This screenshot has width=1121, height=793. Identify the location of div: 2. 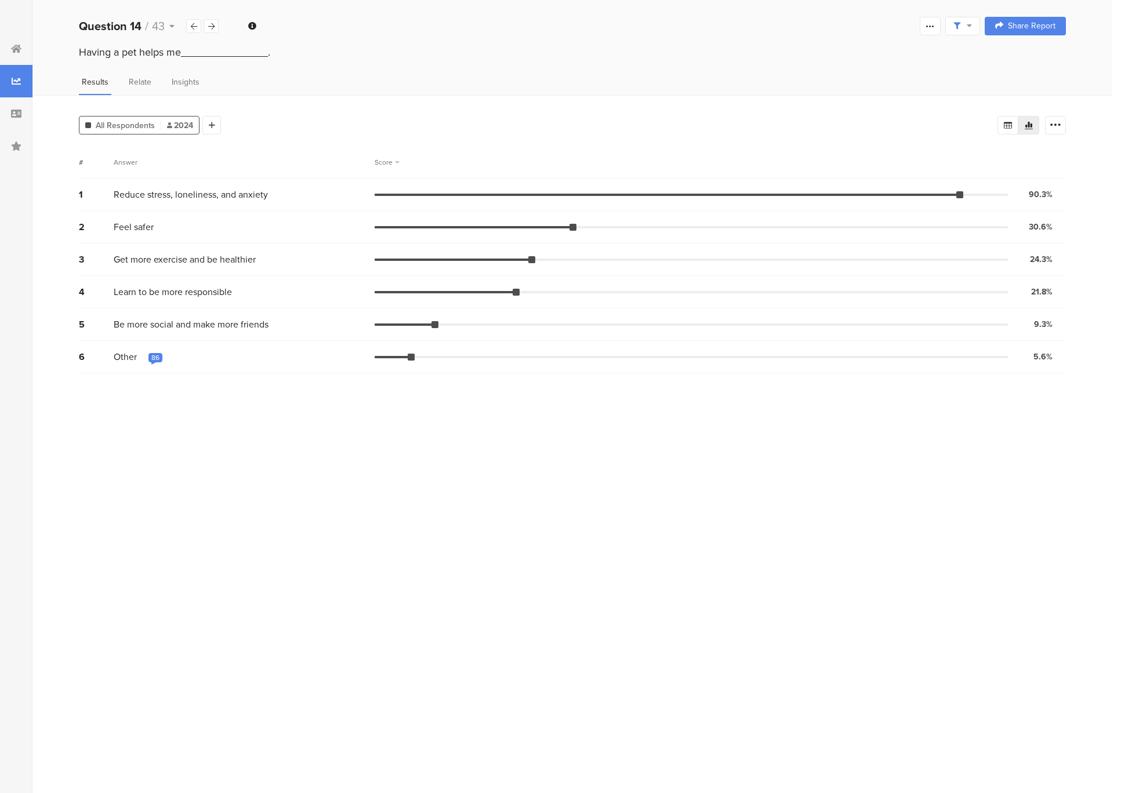
(96, 227).